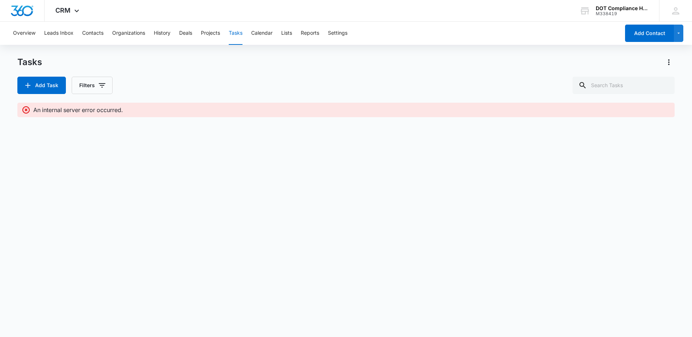 This screenshot has height=337, width=692. Describe the element at coordinates (649, 33) in the screenshot. I see `button: Add Contact` at that location.